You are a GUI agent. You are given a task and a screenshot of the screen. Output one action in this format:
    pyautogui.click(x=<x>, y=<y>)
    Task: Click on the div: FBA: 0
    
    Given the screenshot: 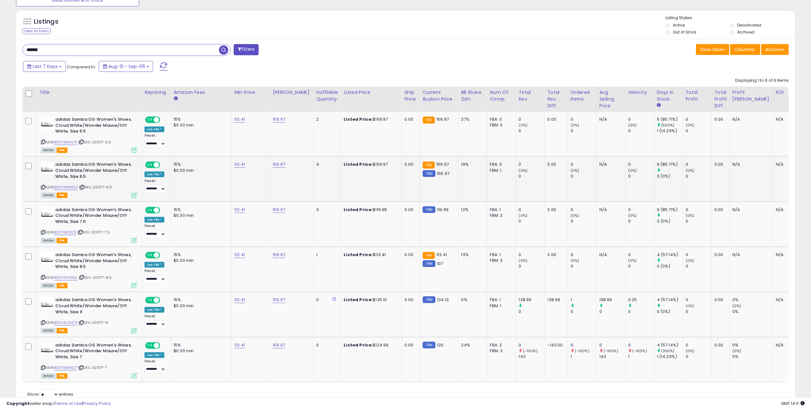 What is the action you would take?
    pyautogui.click(x=500, y=165)
    